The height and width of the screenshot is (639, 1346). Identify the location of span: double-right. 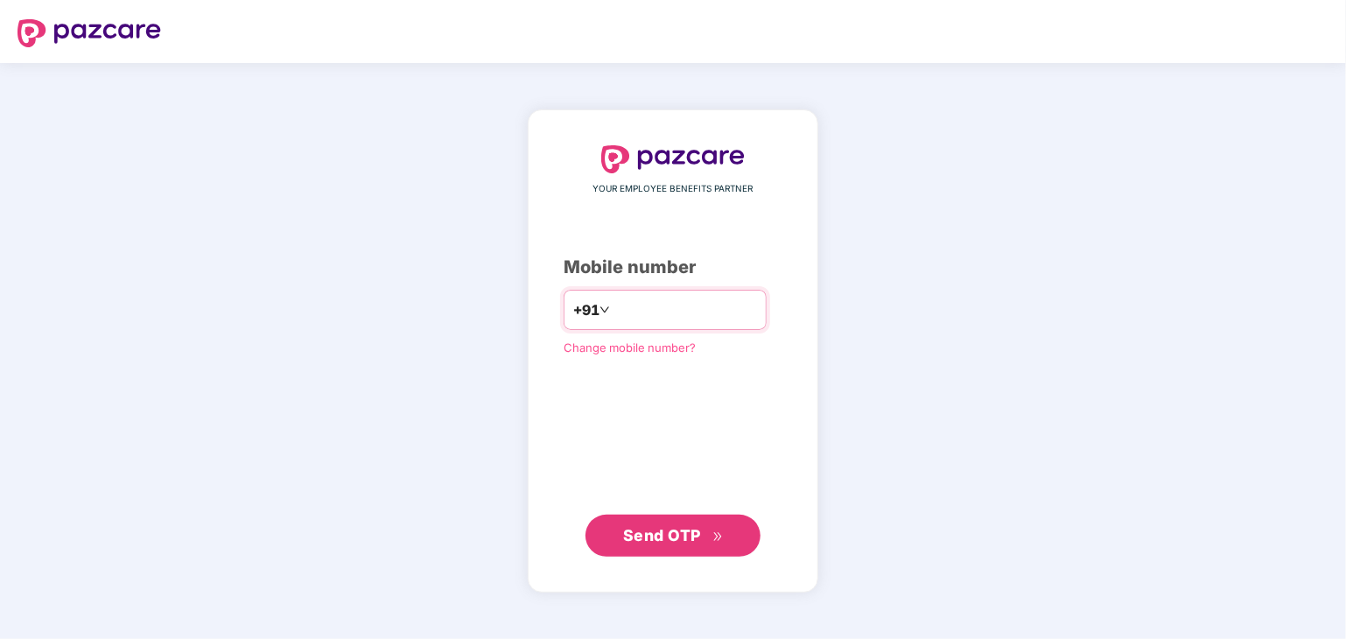
(718, 536).